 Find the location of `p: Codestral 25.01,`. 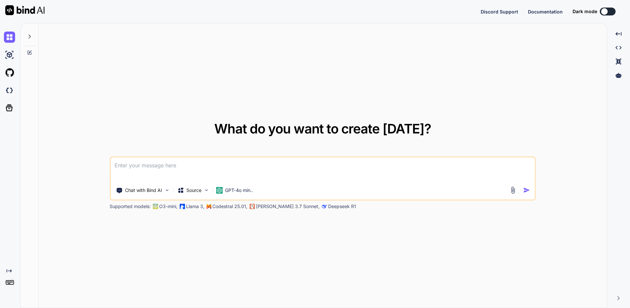

p: Codestral 25.01, is located at coordinates (230, 206).